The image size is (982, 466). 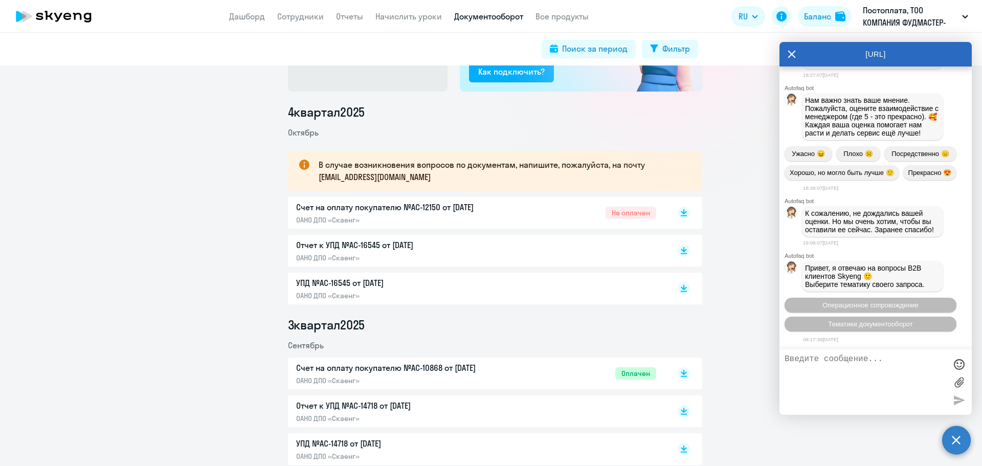 What do you see at coordinates (910, 16) in the screenshot?
I see `p: Постоплата, ТОО КОМПАНИЯ ФУДМАСТЕР-ТРЭЙД` at bounding box center [910, 16].